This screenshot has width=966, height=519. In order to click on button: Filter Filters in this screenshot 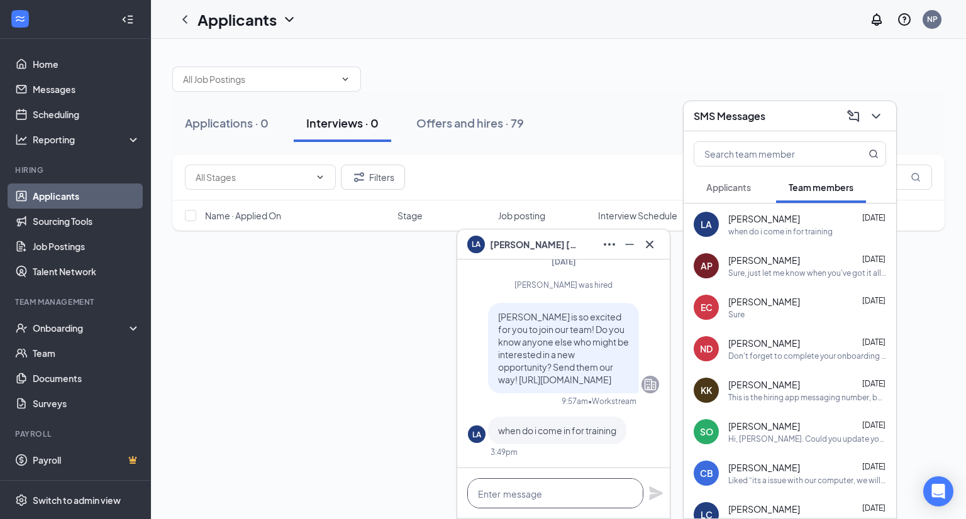, I will do `click(373, 177)`.